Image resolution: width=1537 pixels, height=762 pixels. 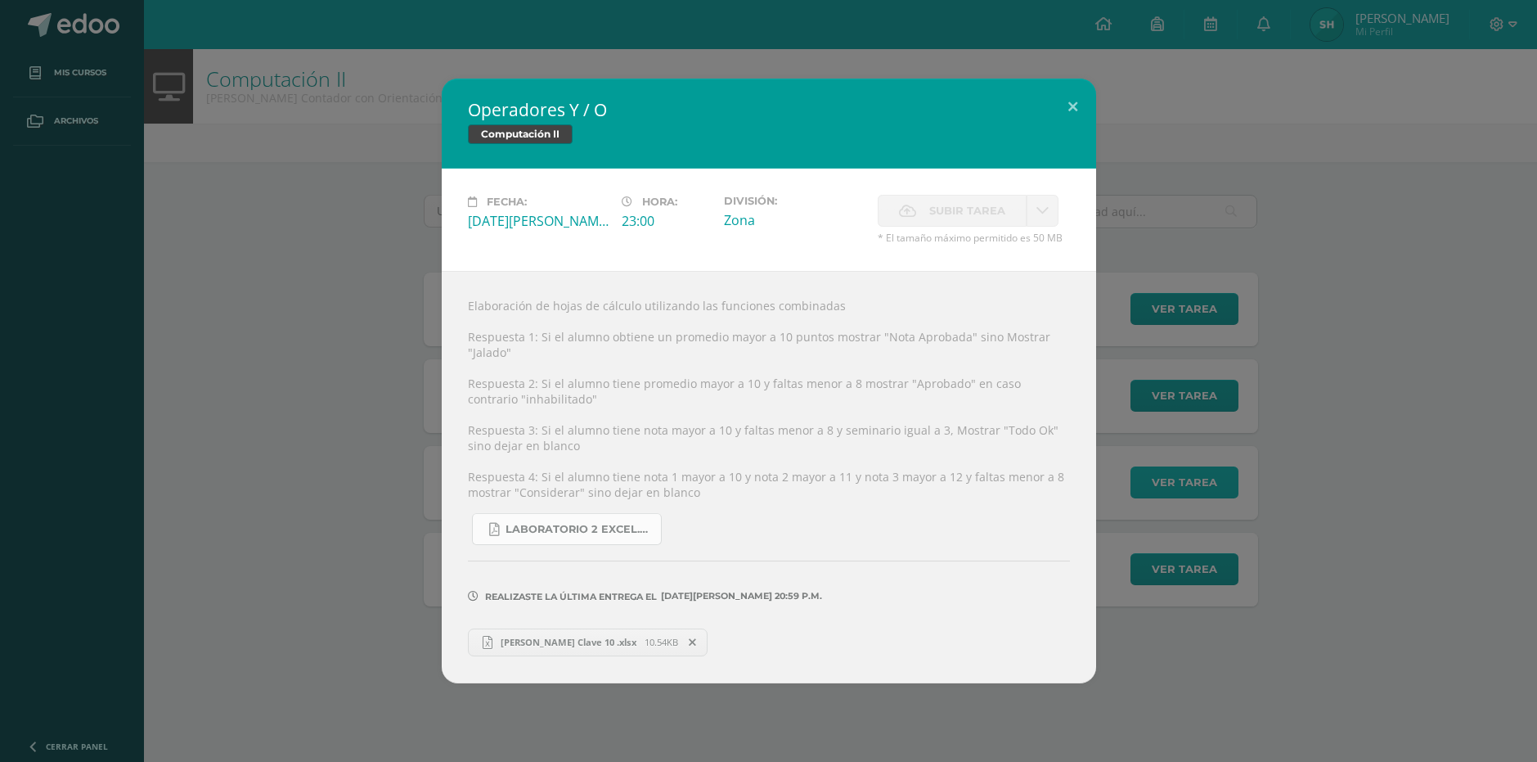 I want to click on span: Realizaste la última entrega el, so click(x=571, y=596).